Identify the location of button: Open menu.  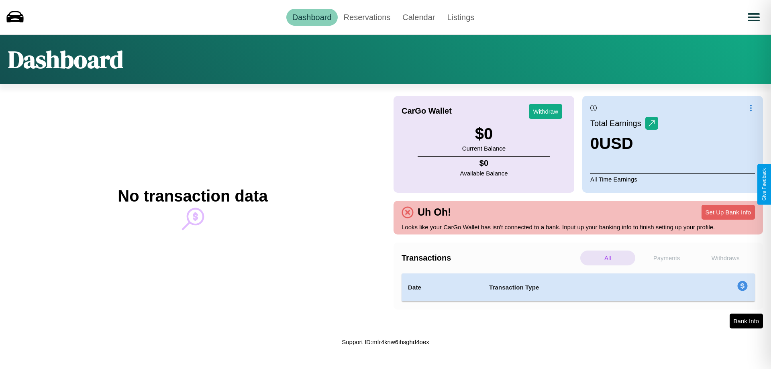
(754, 17).